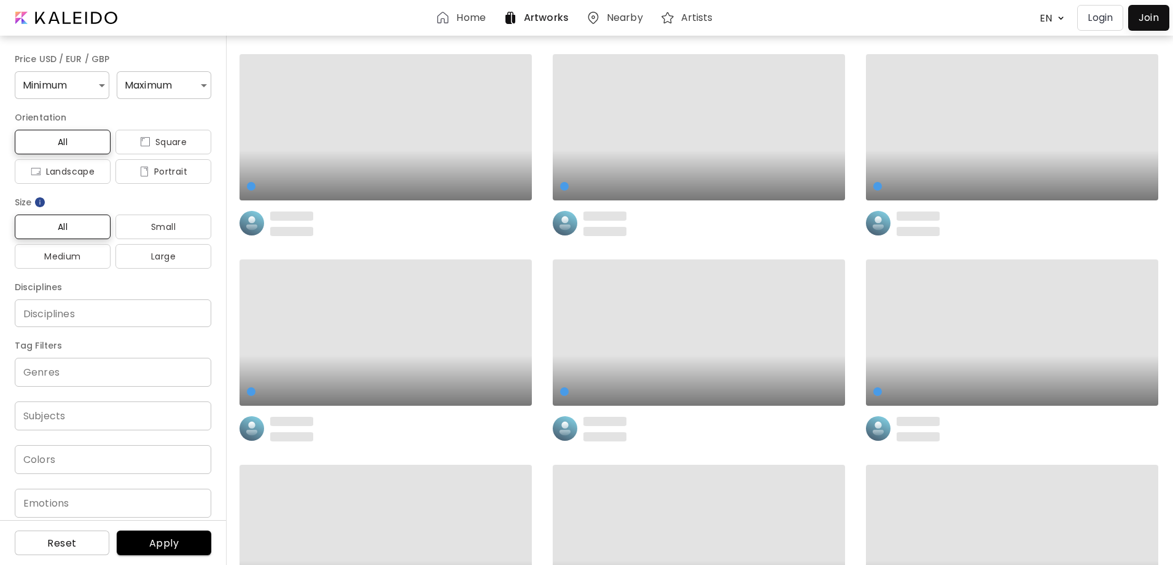  What do you see at coordinates (62, 542) in the screenshot?
I see `span: Reset` at bounding box center [62, 542].